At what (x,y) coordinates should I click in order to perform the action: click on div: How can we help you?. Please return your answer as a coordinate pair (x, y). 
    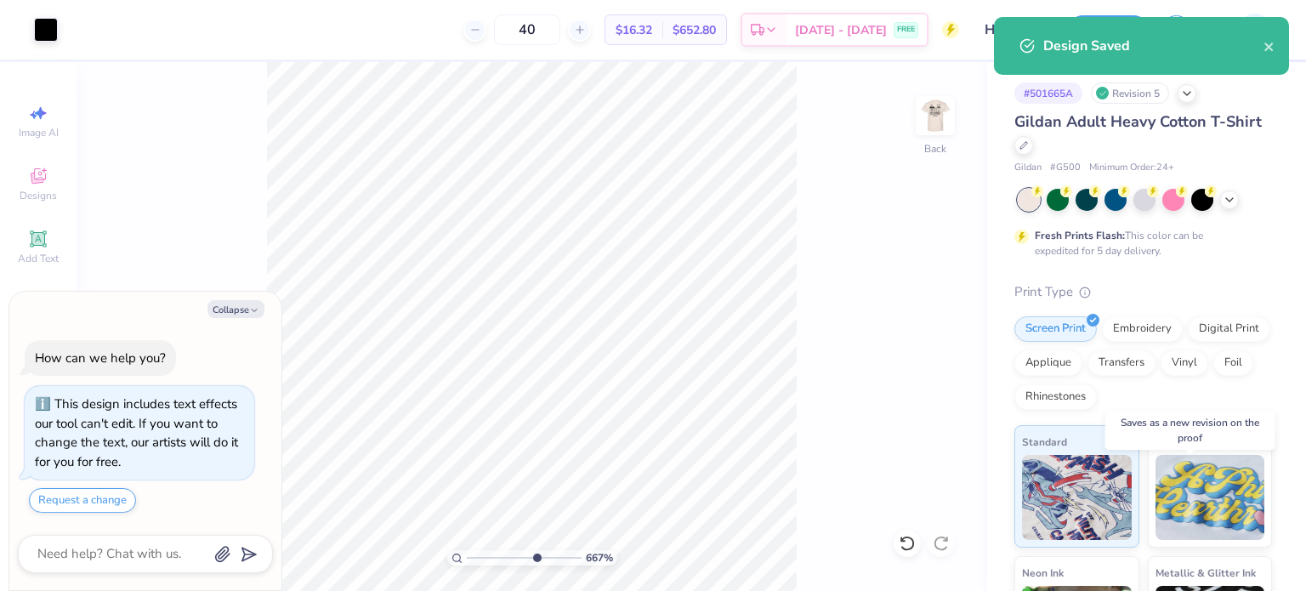
    Looking at the image, I should click on (100, 358).